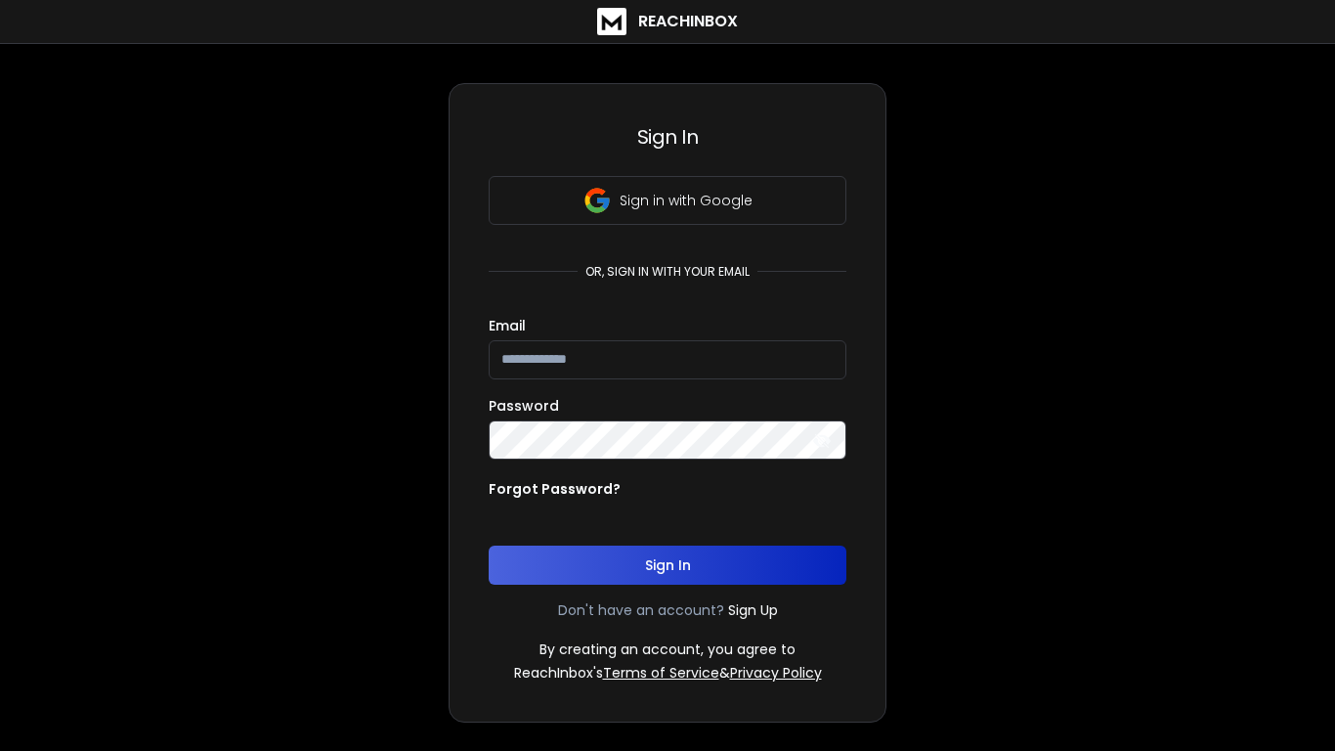 The image size is (1335, 751). What do you see at coordinates (776, 672) in the screenshot?
I see `span: Privacy Policy` at bounding box center [776, 672].